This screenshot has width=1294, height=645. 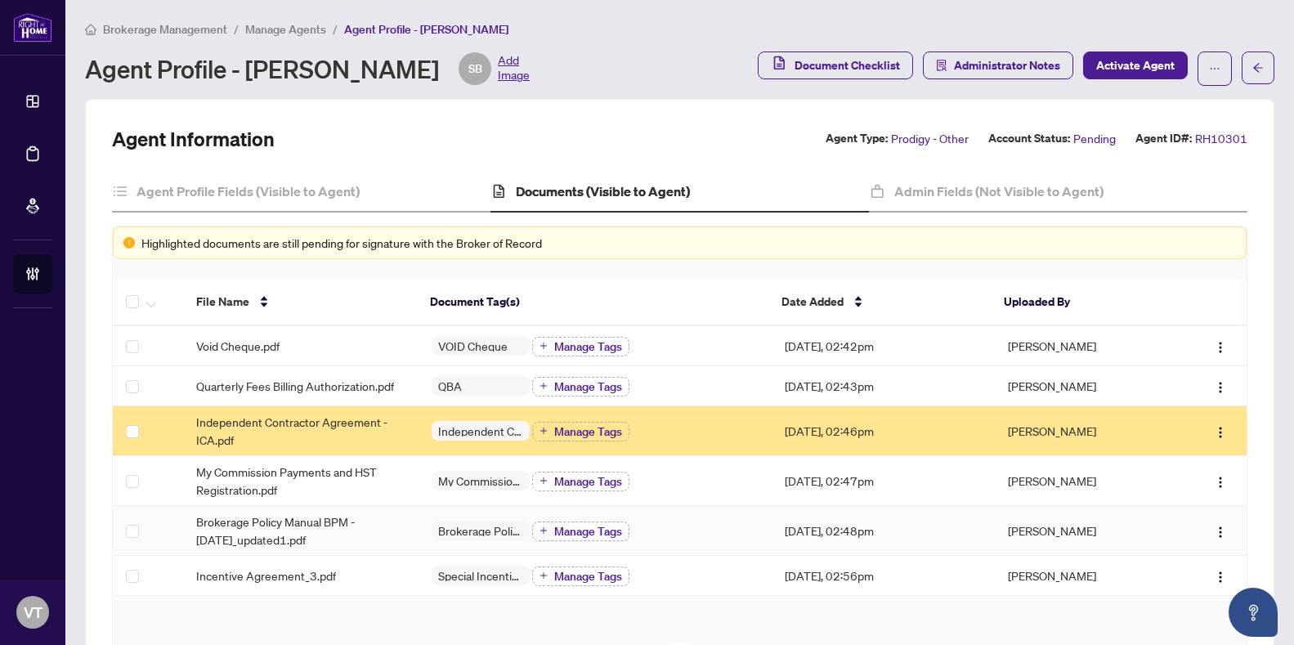 I want to click on h4: Admin Fields (Not Visible to Agent), so click(x=999, y=191).